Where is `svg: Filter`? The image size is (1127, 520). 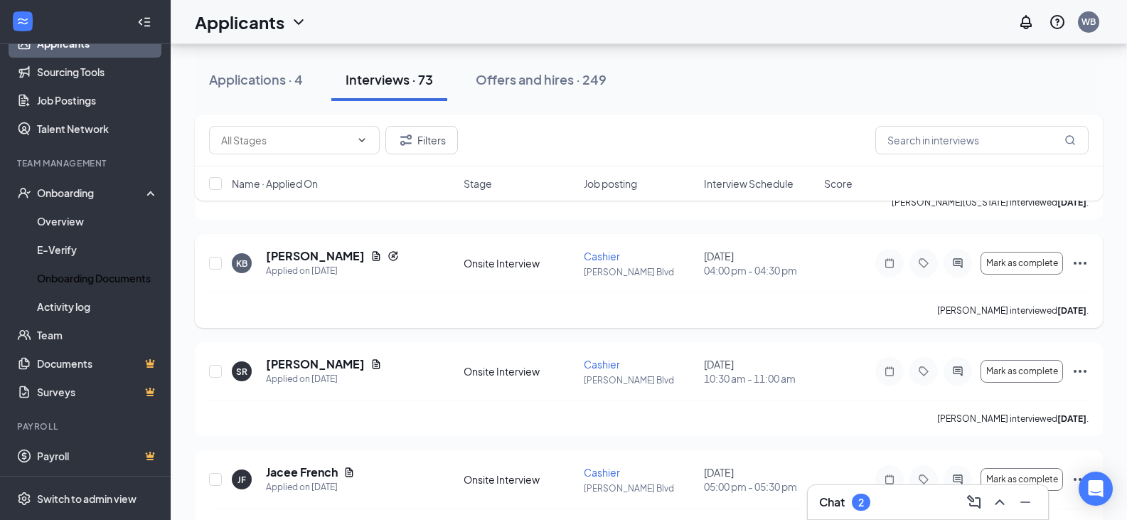 svg: Filter is located at coordinates (406, 140).